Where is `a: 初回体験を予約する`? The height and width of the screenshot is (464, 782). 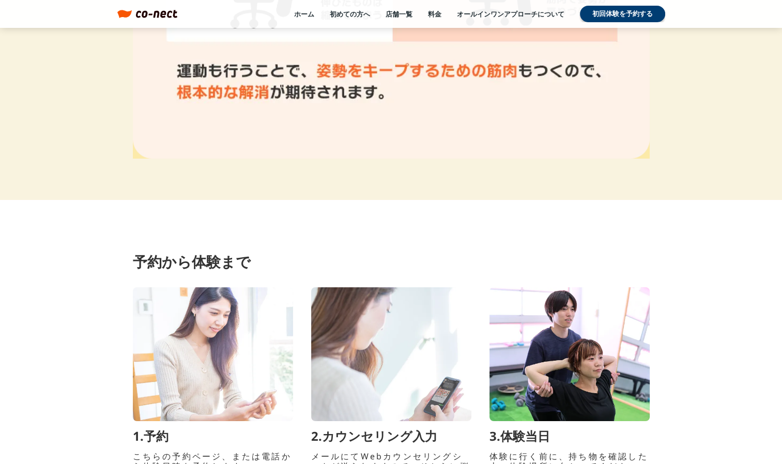 a: 初回体験を予約する is located at coordinates (623, 14).